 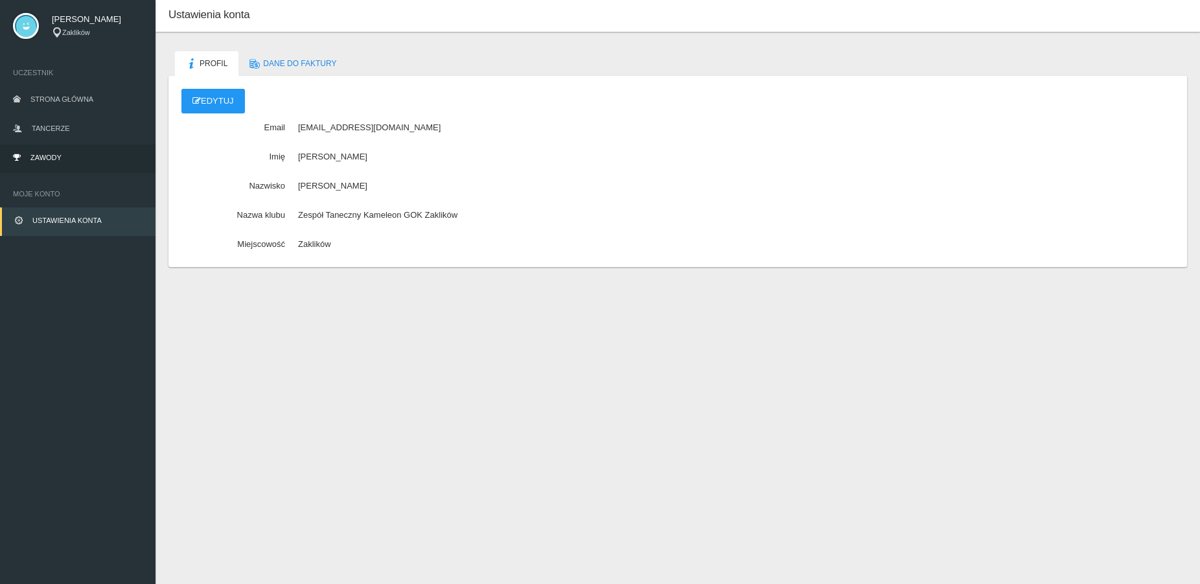 What do you see at coordinates (485, 216) in the screenshot?
I see `dd: Zespół Taneczny Kameleon GOK Zaklików` at bounding box center [485, 216].